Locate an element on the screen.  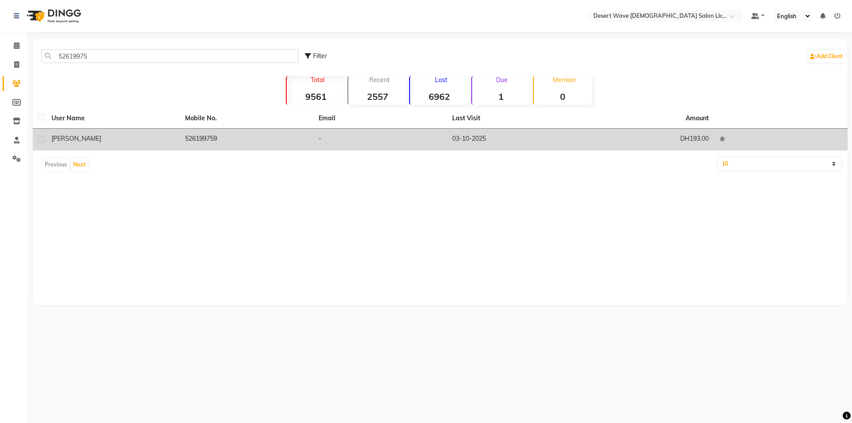
p: Recent is located at coordinates (379, 80).